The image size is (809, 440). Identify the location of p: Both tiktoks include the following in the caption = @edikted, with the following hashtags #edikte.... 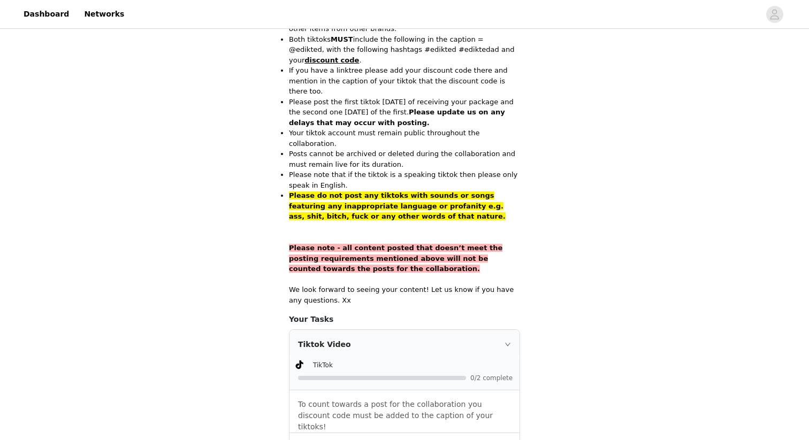
(405, 50).